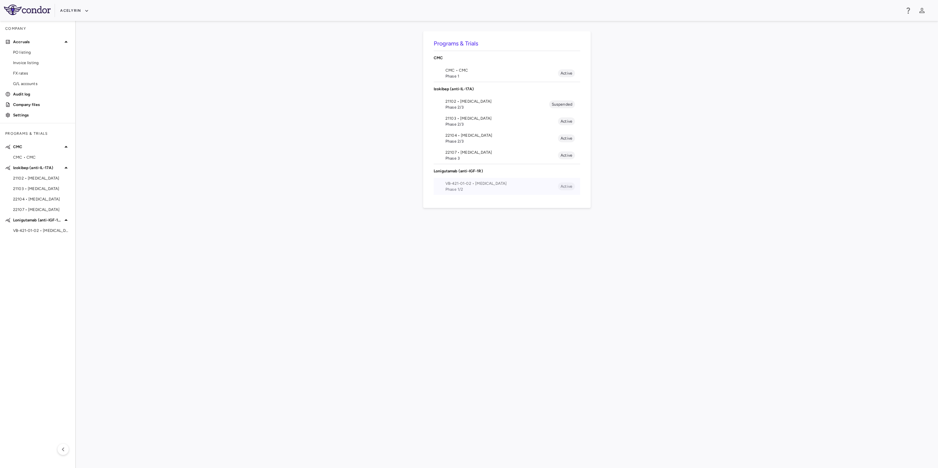  What do you see at coordinates (42, 84) in the screenshot?
I see `span: G/L accounts` at bounding box center [42, 84].